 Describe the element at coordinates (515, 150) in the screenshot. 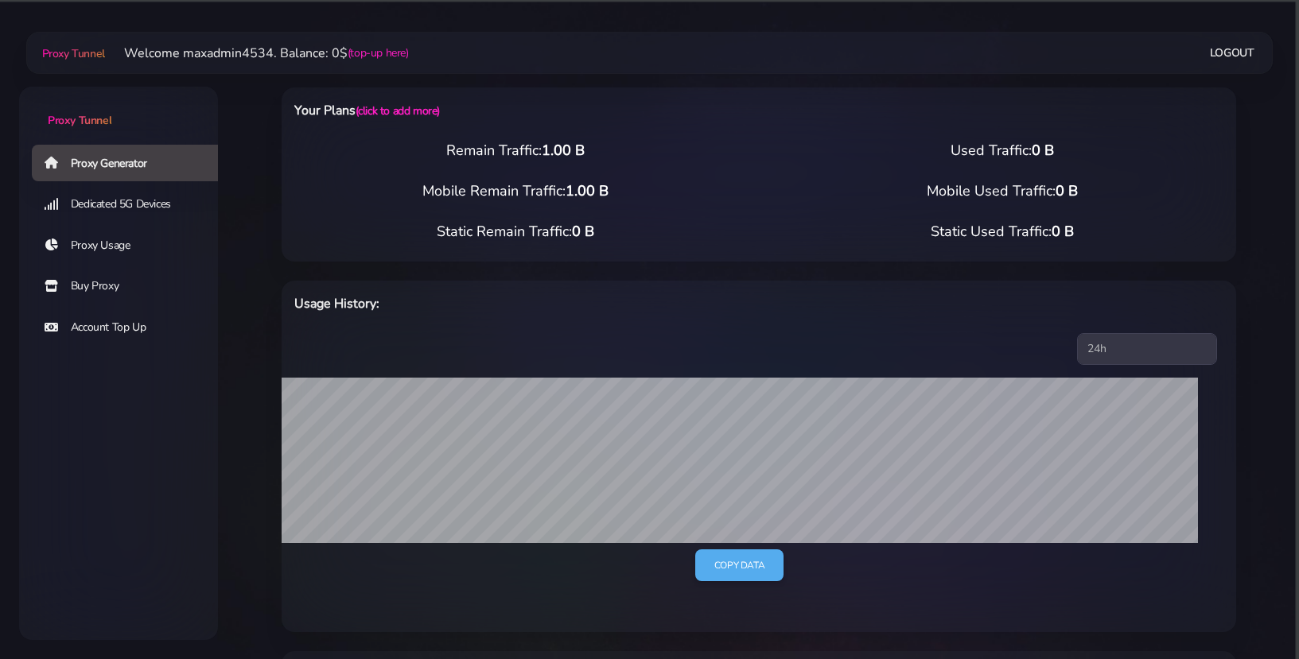

I see `div: Remain Traffic:` at that location.